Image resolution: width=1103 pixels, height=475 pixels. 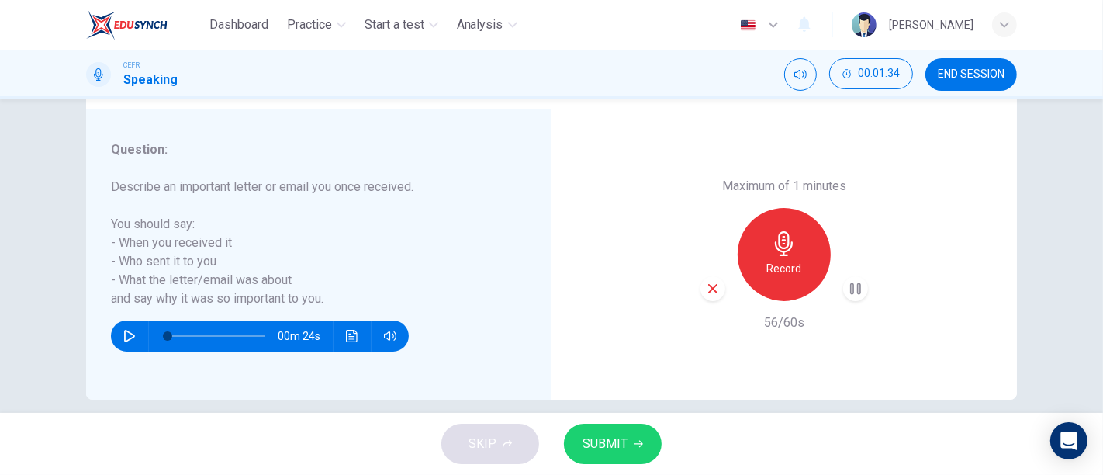 What do you see at coordinates (144, 25) in the screenshot?
I see `a: EduSynch logo` at bounding box center [144, 25].